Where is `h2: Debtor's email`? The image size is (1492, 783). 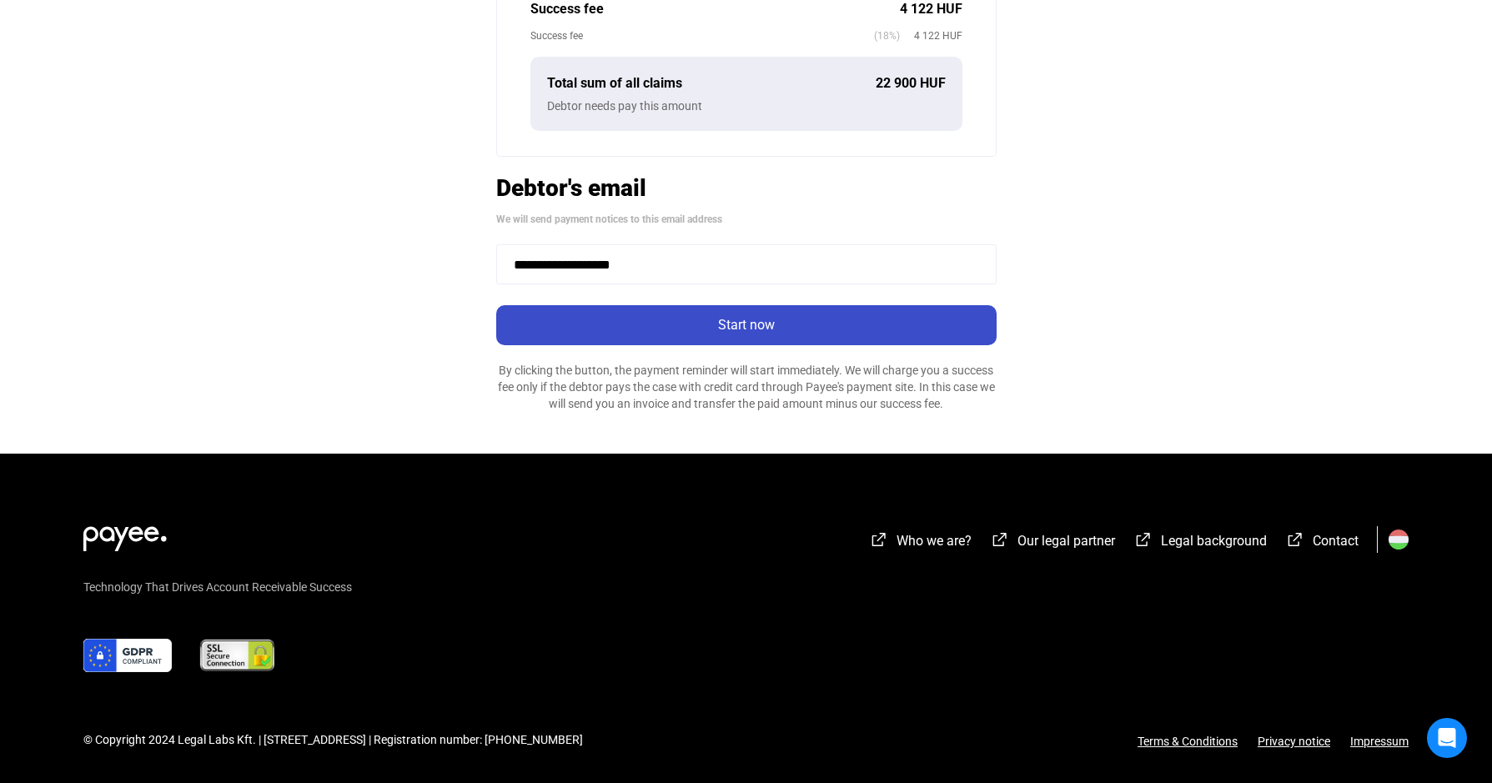
h2: Debtor's email is located at coordinates (746, 188).